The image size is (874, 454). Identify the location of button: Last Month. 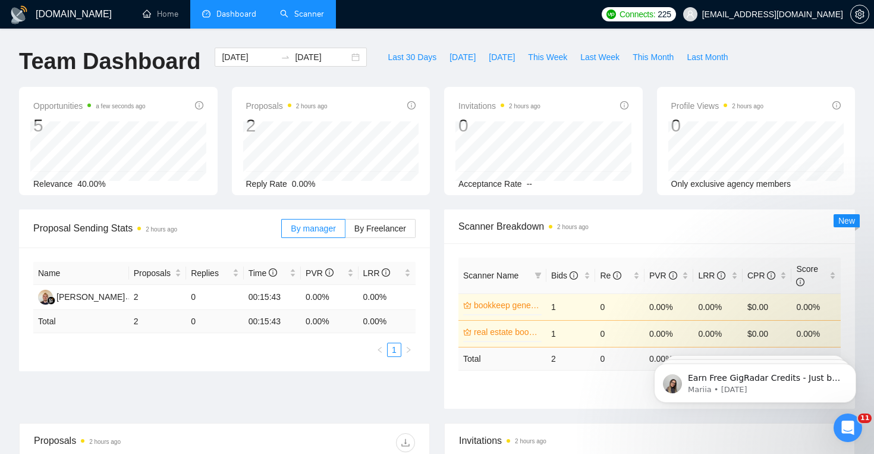
(707, 57).